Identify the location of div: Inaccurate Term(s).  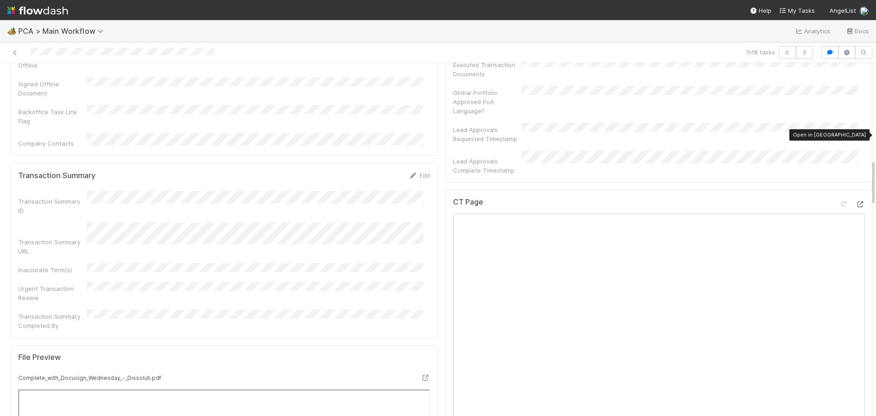
(52, 270).